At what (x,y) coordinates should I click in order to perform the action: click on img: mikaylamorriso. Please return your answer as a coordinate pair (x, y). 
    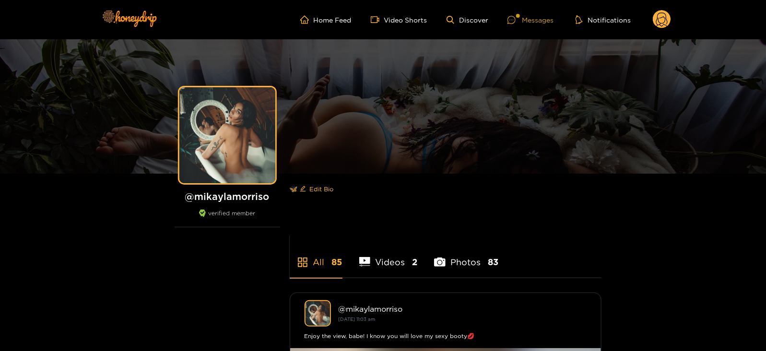
    Looking at the image, I should click on (318, 313).